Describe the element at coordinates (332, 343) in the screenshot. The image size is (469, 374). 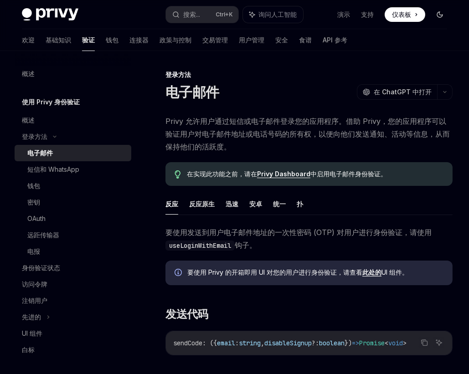
I see `span: boolean` at that location.